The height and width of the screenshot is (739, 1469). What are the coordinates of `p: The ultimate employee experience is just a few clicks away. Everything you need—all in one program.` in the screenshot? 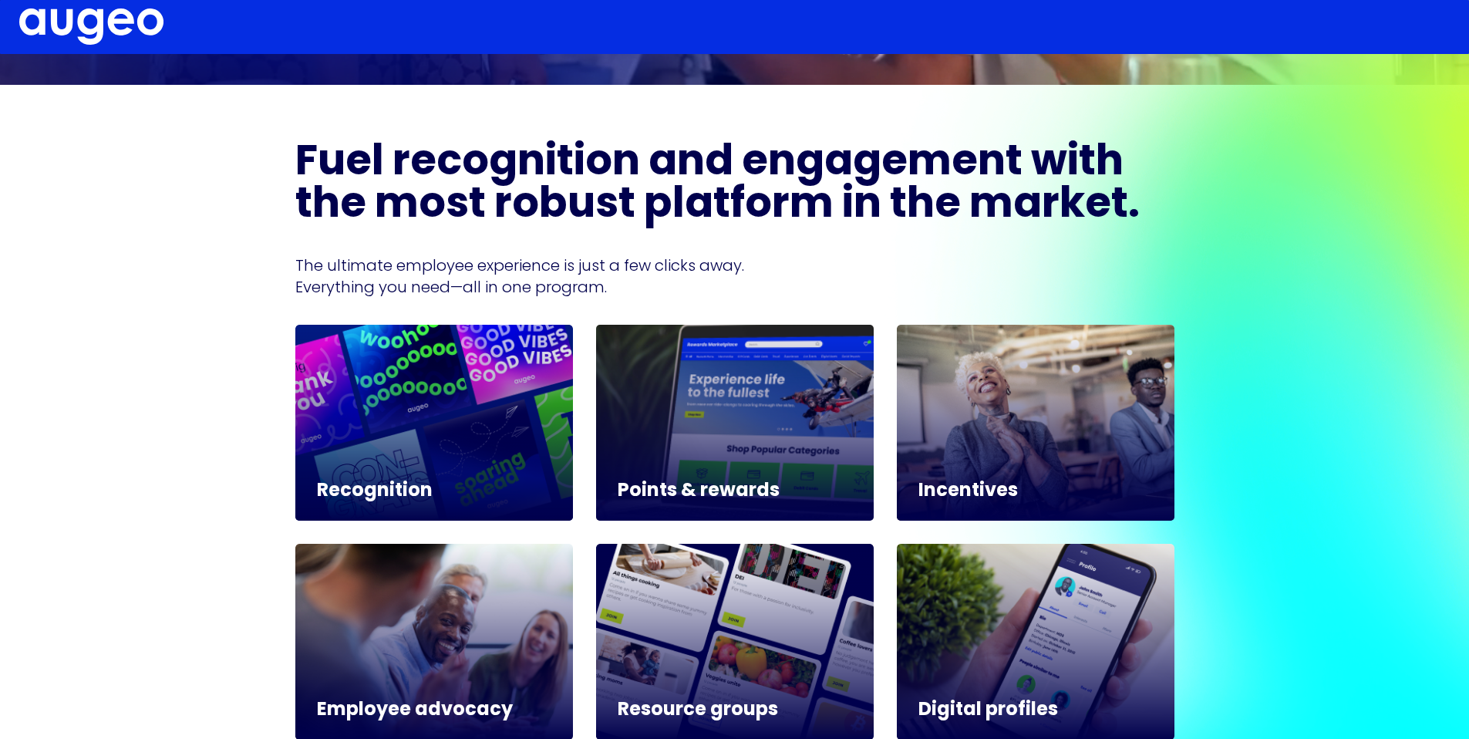 It's located at (735, 276).